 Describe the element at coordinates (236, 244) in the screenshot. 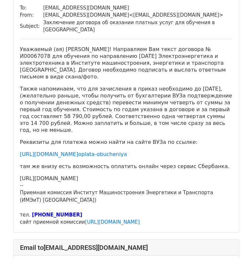

I see `div: Виджет чата` at that location.